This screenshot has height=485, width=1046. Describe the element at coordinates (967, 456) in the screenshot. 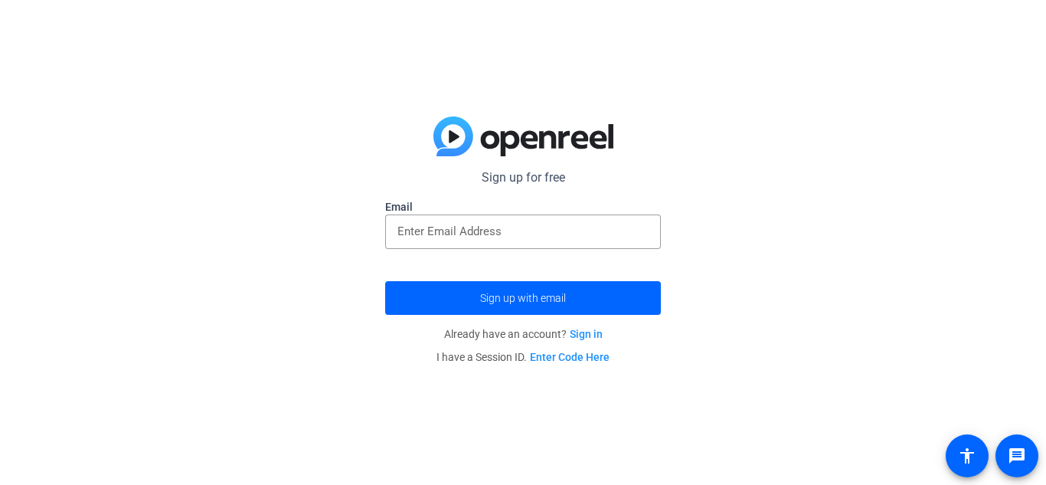

I see `mat-icon: accessibility` at that location.